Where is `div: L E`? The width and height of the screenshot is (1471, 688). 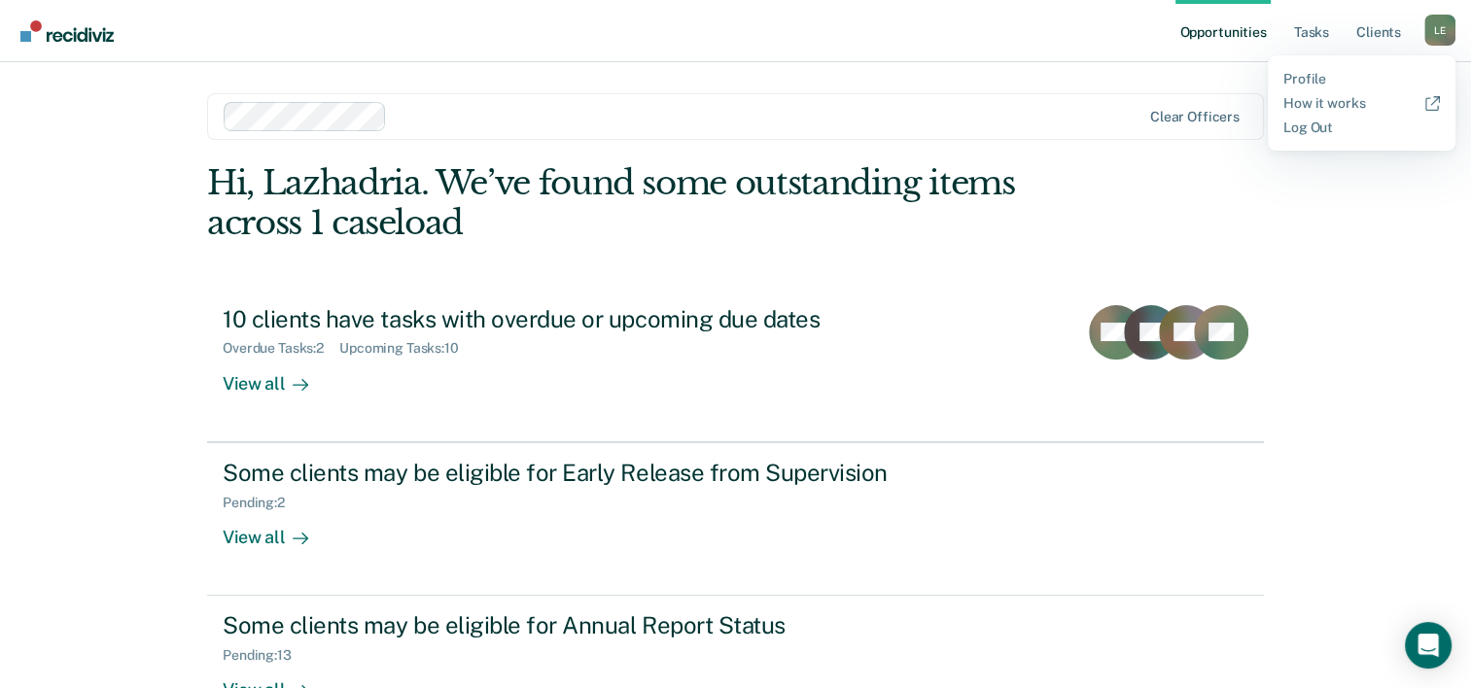
div: L E is located at coordinates (1440, 30).